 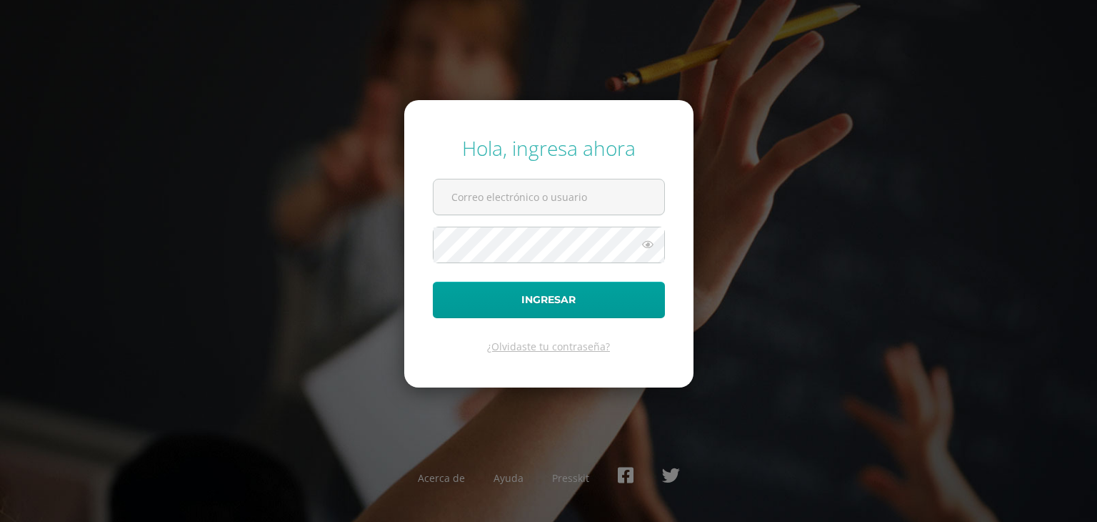 I want to click on a: Presskit, so click(x=571, y=477).